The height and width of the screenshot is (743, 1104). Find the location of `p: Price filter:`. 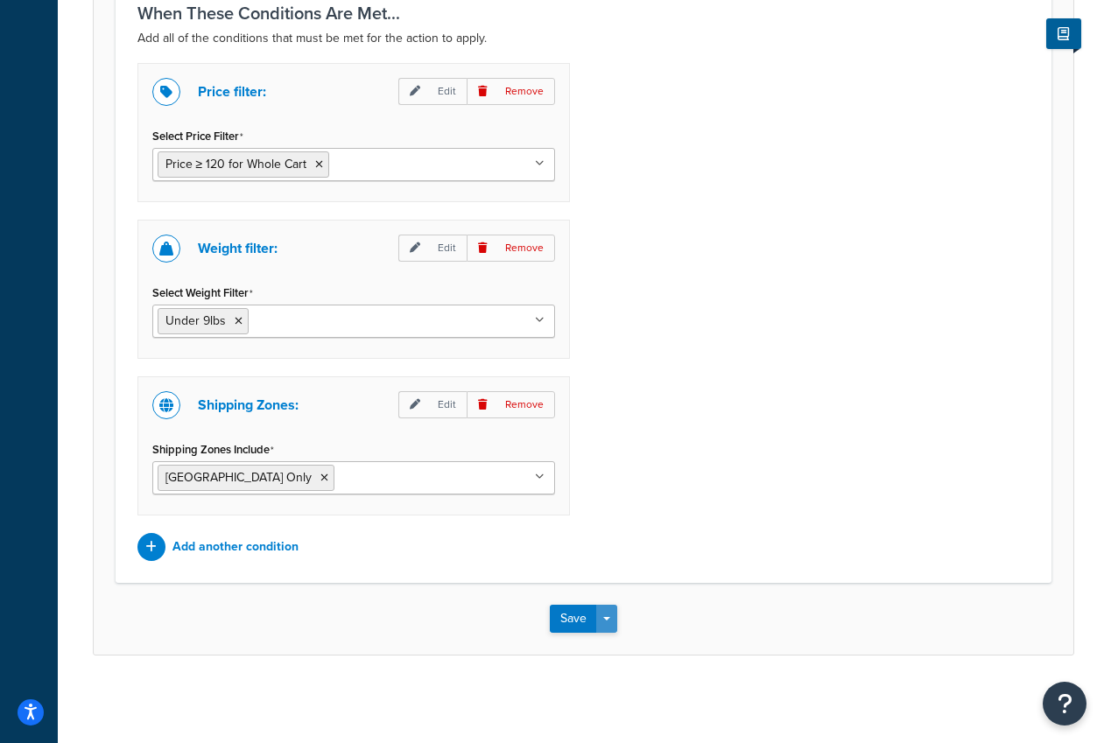

p: Price filter: is located at coordinates (232, 92).